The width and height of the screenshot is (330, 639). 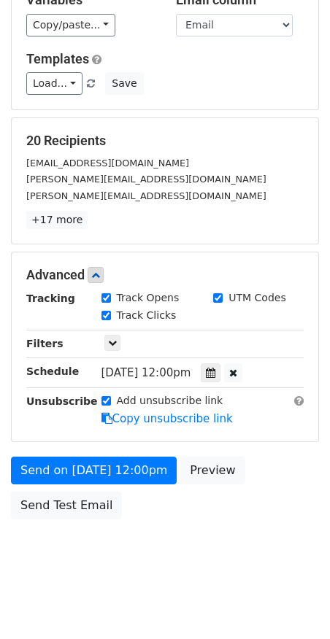 What do you see at coordinates (66, 506) in the screenshot?
I see `a: Send Test Email` at bounding box center [66, 506].